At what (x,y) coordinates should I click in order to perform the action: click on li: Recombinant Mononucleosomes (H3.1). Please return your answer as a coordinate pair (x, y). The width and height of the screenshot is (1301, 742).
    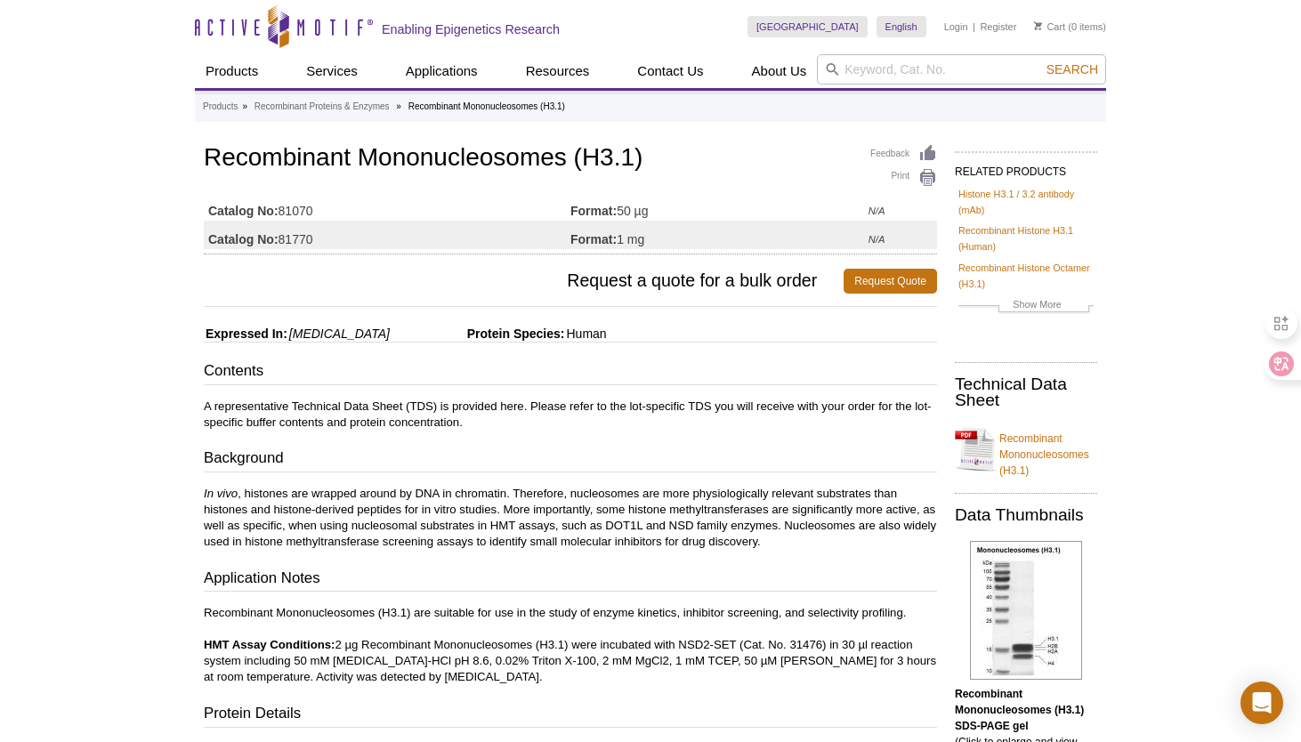
    Looking at the image, I should click on (487, 106).